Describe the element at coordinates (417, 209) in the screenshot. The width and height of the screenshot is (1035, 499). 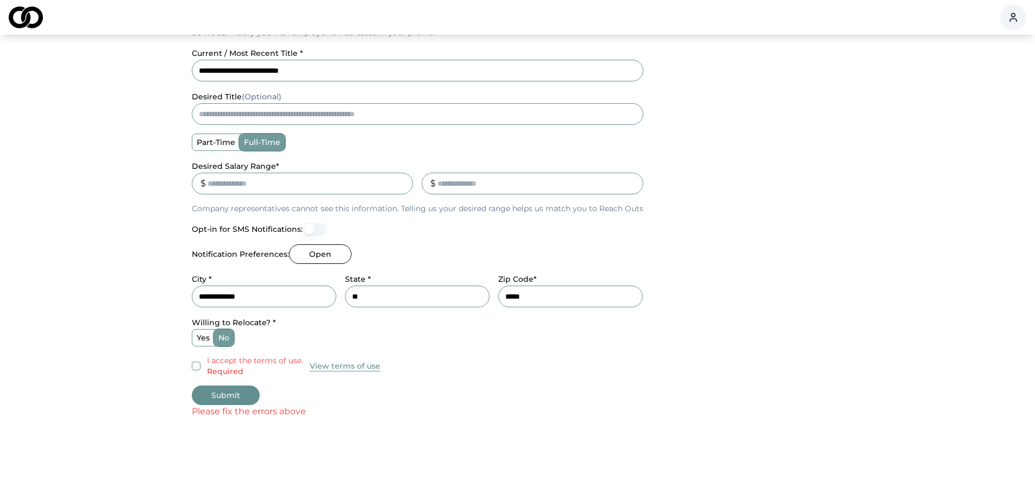
I see `p: Company representatives cannot see this information. Telling us your desired range helps us match...` at that location.